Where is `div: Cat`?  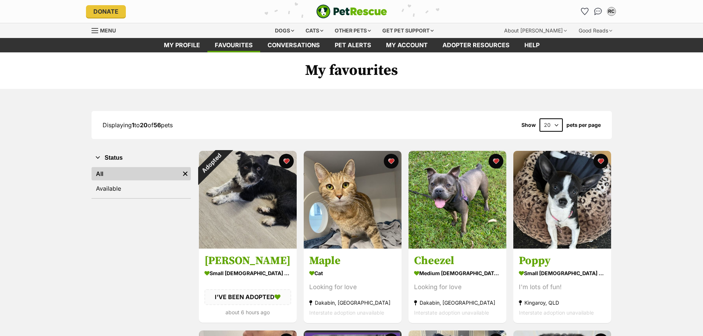 div: Cat is located at coordinates (353, 274).